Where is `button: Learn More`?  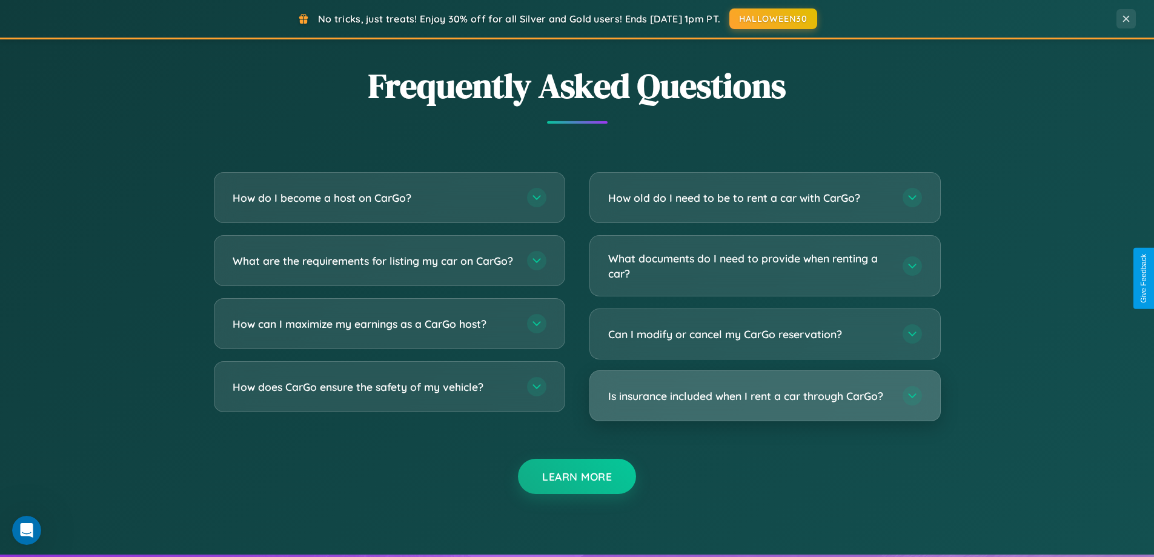
button: Learn More is located at coordinates (577, 476).